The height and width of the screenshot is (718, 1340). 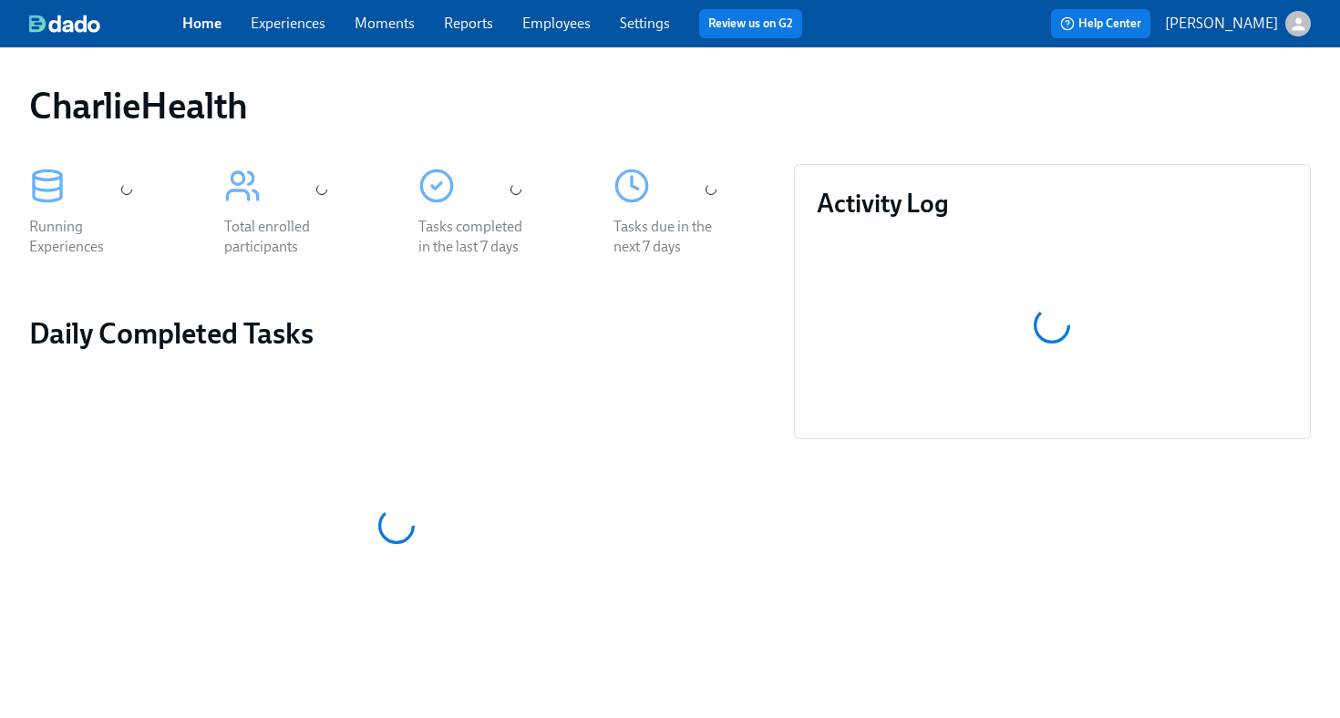 What do you see at coordinates (385, 23) in the screenshot?
I see `a: Moments` at bounding box center [385, 23].